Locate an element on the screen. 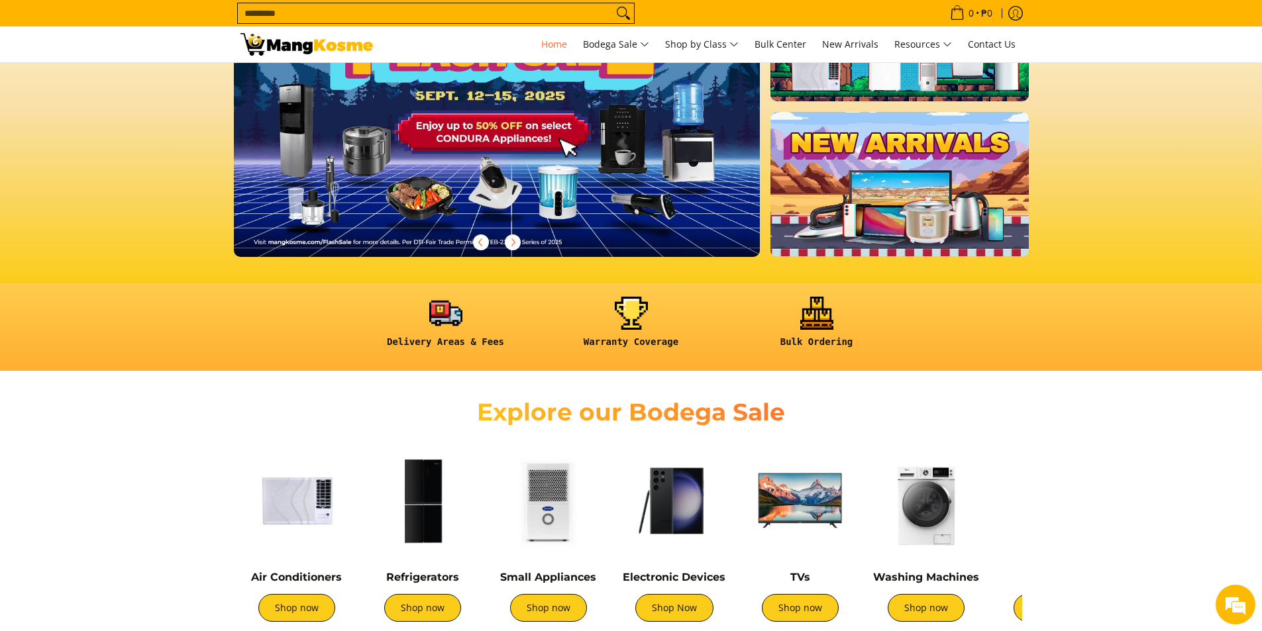 The width and height of the screenshot is (1262, 631). span: Resources is located at coordinates (923, 44).